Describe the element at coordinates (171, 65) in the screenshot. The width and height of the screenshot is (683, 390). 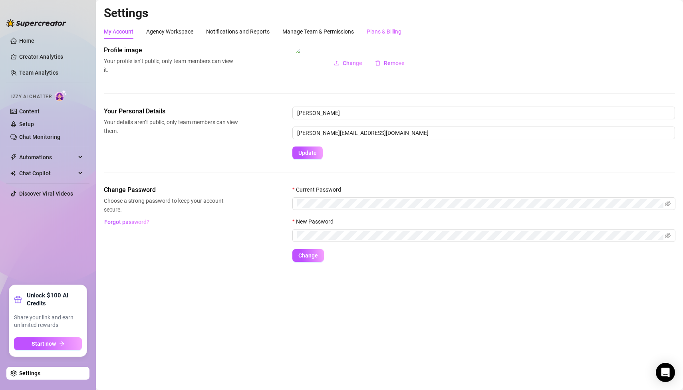
I see `span: Your profile isn’t public, only team members can view it.` at that location.